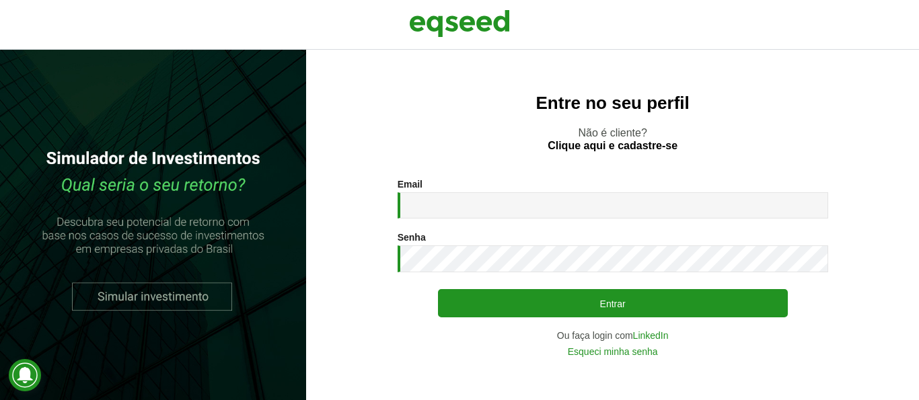  What do you see at coordinates (613, 352) in the screenshot?
I see `a: Esqueci minha senha` at bounding box center [613, 352].